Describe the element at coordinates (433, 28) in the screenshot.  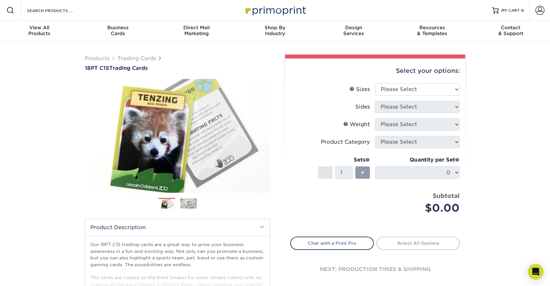
I see `span: Resources` at that location.